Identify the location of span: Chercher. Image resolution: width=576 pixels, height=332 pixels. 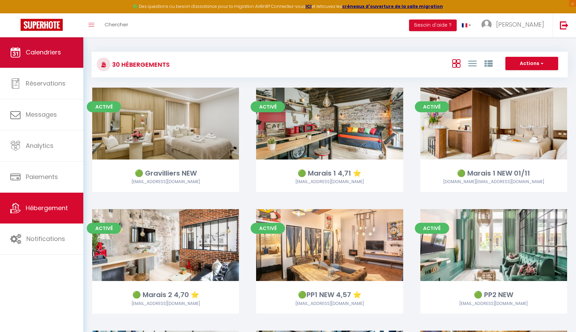
(116, 24).